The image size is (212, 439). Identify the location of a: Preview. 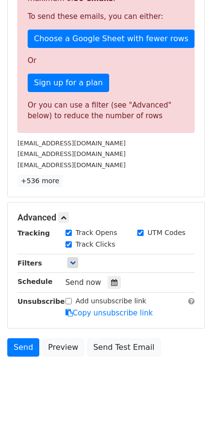
(63, 347).